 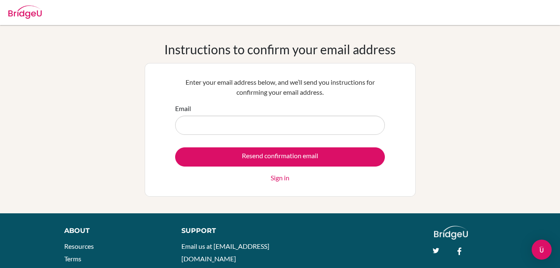 What do you see at coordinates (280, 87) in the screenshot?
I see `p: Enter your email address below, and we’ll send you instructions for confirming your email address.` at bounding box center [280, 87].